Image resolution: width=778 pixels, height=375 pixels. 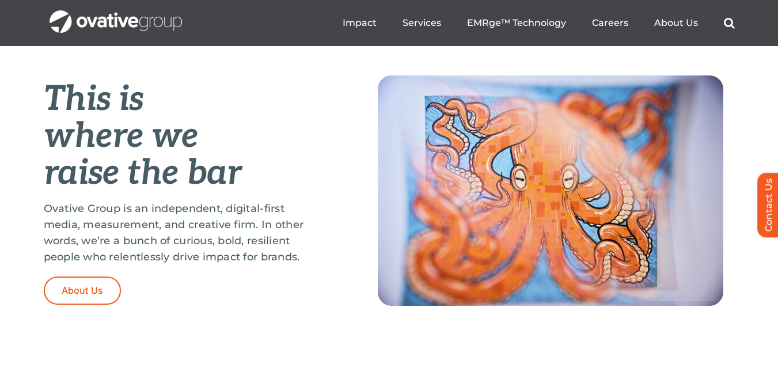 What do you see at coordinates (729, 23) in the screenshot?
I see `a: Search` at bounding box center [729, 23].